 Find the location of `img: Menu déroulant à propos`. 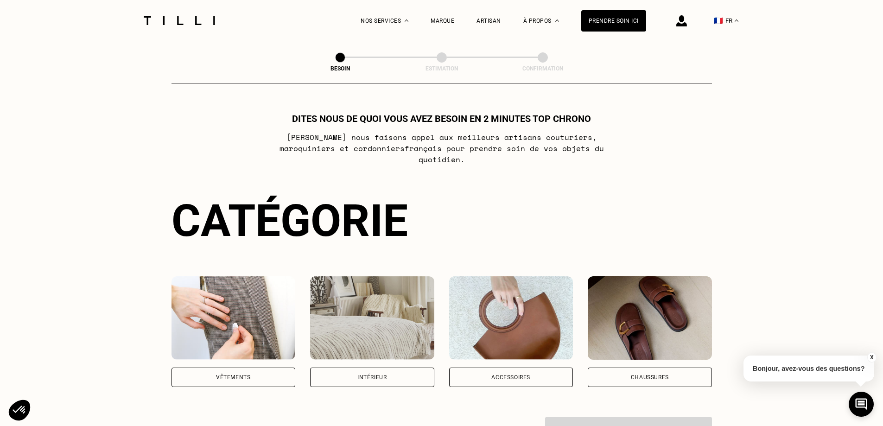

img: Menu déroulant à propos is located at coordinates (557, 20).